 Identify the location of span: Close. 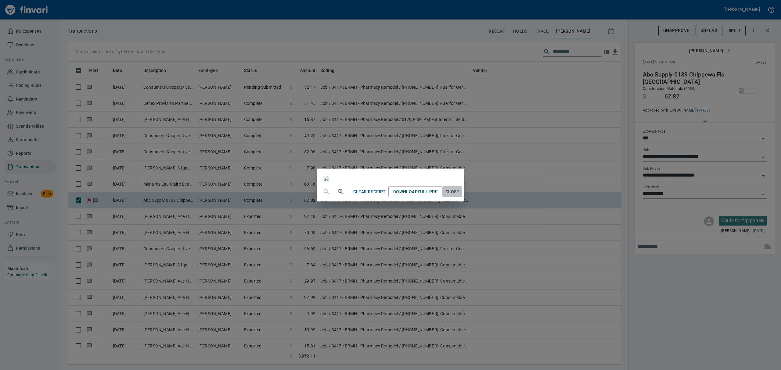
(452, 192).